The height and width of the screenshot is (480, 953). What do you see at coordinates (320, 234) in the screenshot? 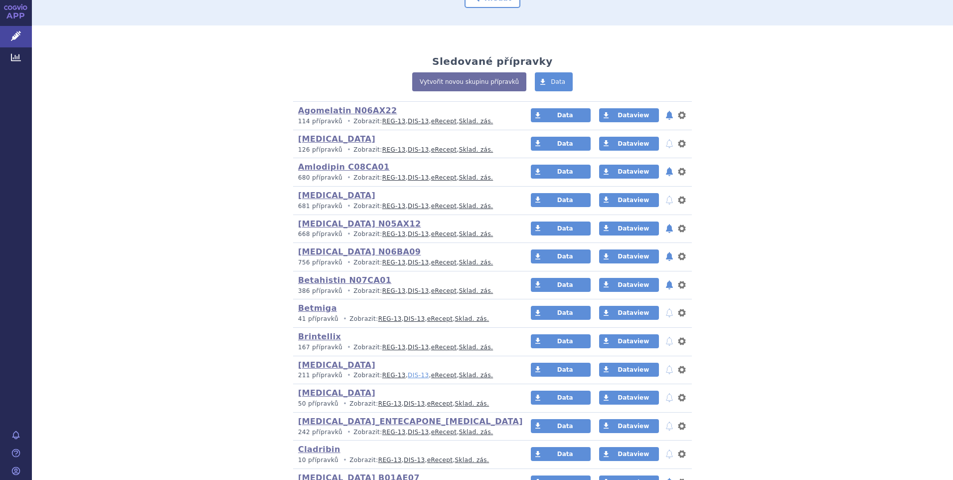
I see `span: 668 přípravků` at bounding box center [320, 234].